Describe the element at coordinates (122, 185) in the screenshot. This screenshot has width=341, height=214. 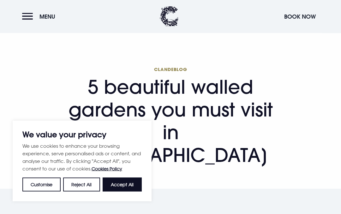
I see `button: Accept All` at that location.